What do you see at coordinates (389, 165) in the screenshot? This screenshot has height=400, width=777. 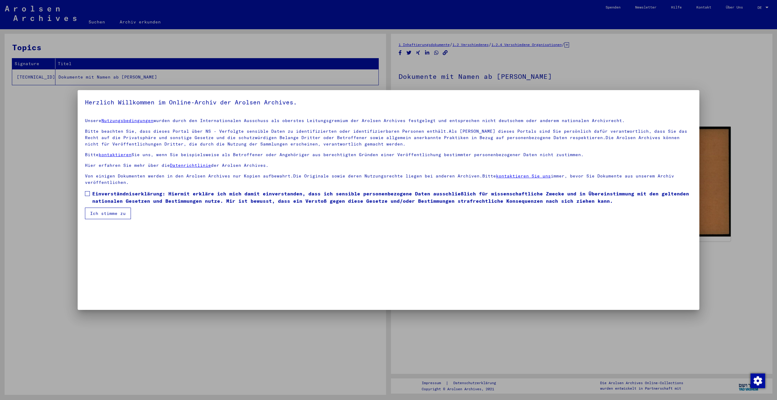 I see `p: Hier erfahren Sie mehr über die der Arolsen Archives.` at bounding box center [389, 165].